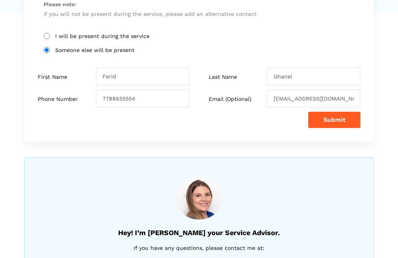 This screenshot has width=398, height=258. What do you see at coordinates (199, 249) in the screenshot?
I see `p: If you have any questions, please contact me at:` at bounding box center [199, 249].